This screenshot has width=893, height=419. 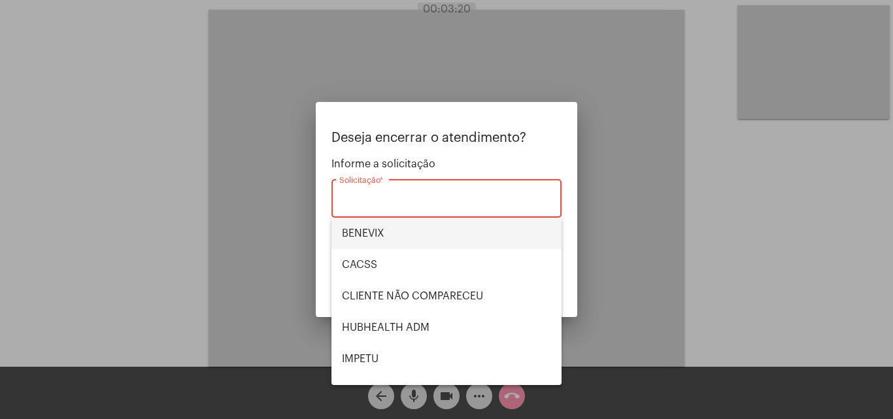 What do you see at coordinates (446, 390) in the screenshot?
I see `span: MAXIMED` at bounding box center [446, 390].